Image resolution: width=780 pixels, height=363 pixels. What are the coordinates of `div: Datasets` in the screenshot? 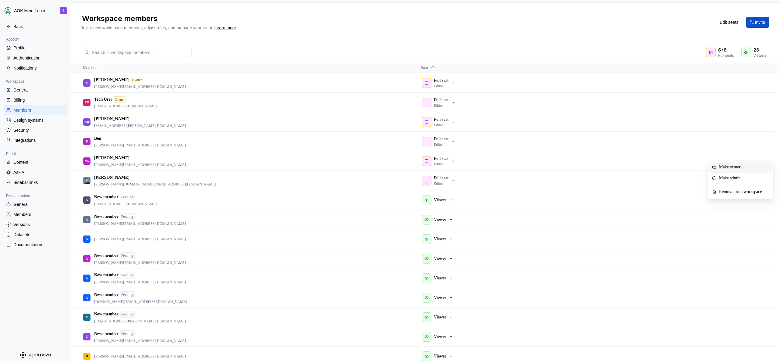 It's located at (39, 234).